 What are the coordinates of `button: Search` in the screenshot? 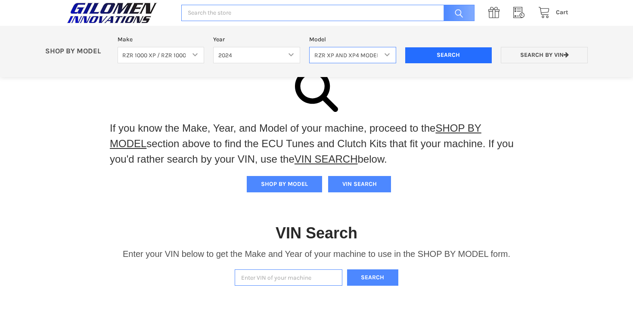 It's located at (373, 278).